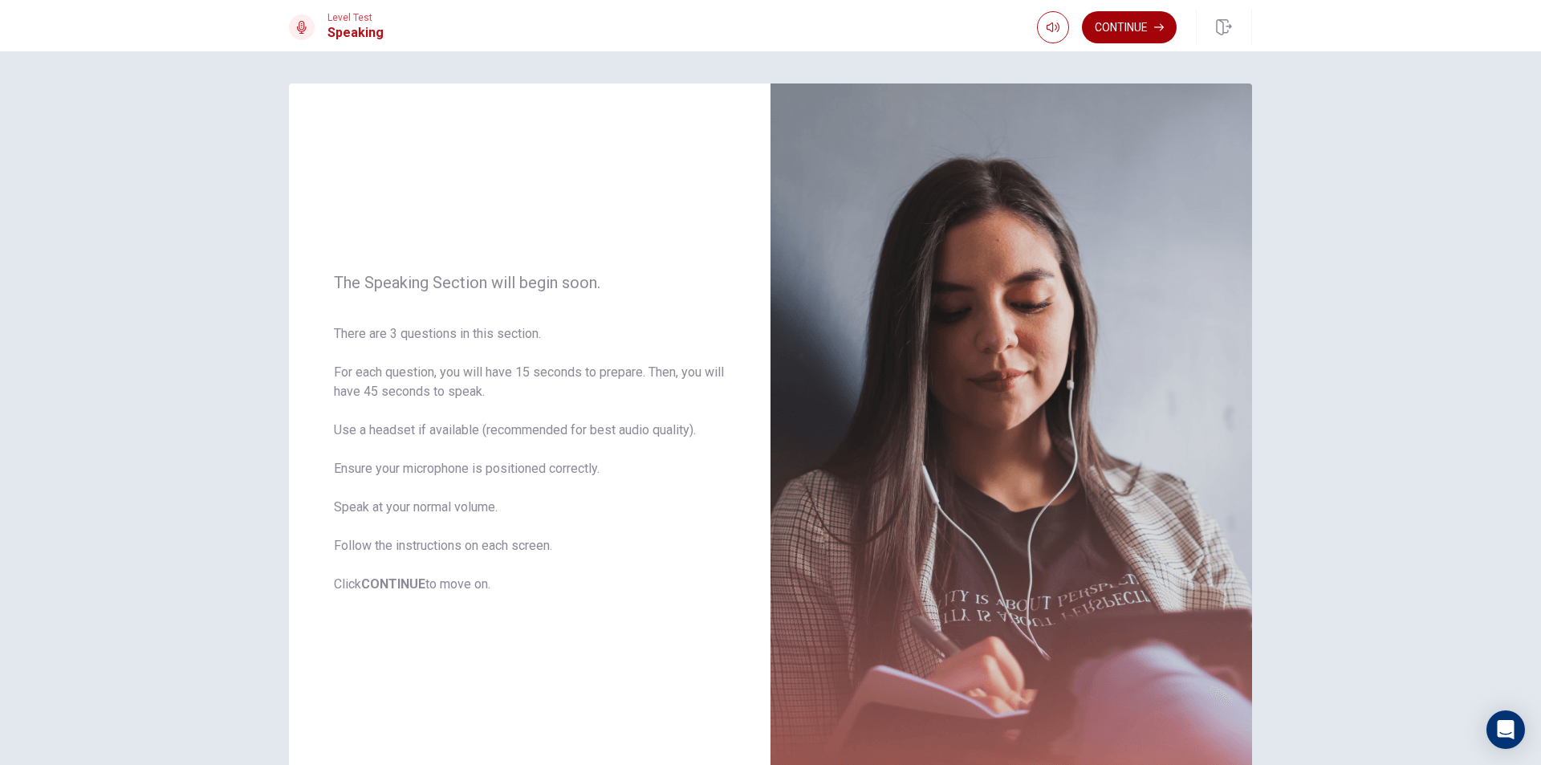  Describe the element at coordinates (1505, 729) in the screenshot. I see `div: Open Intercom Messenger` at that location.